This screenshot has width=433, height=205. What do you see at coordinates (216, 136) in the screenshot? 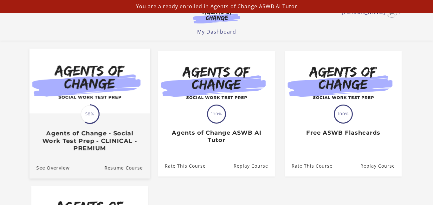
I see `h3: Agents of Change ASWB AI Tutor` at bounding box center [216, 136].